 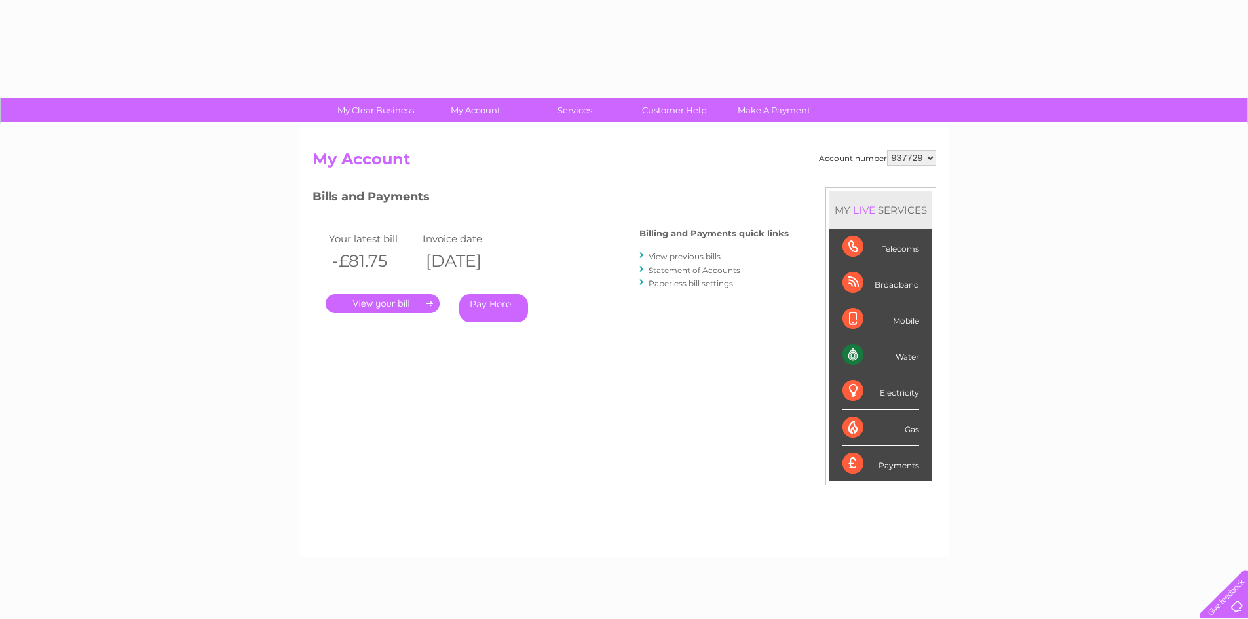 I want to click on div: Mobile, so click(x=880, y=319).